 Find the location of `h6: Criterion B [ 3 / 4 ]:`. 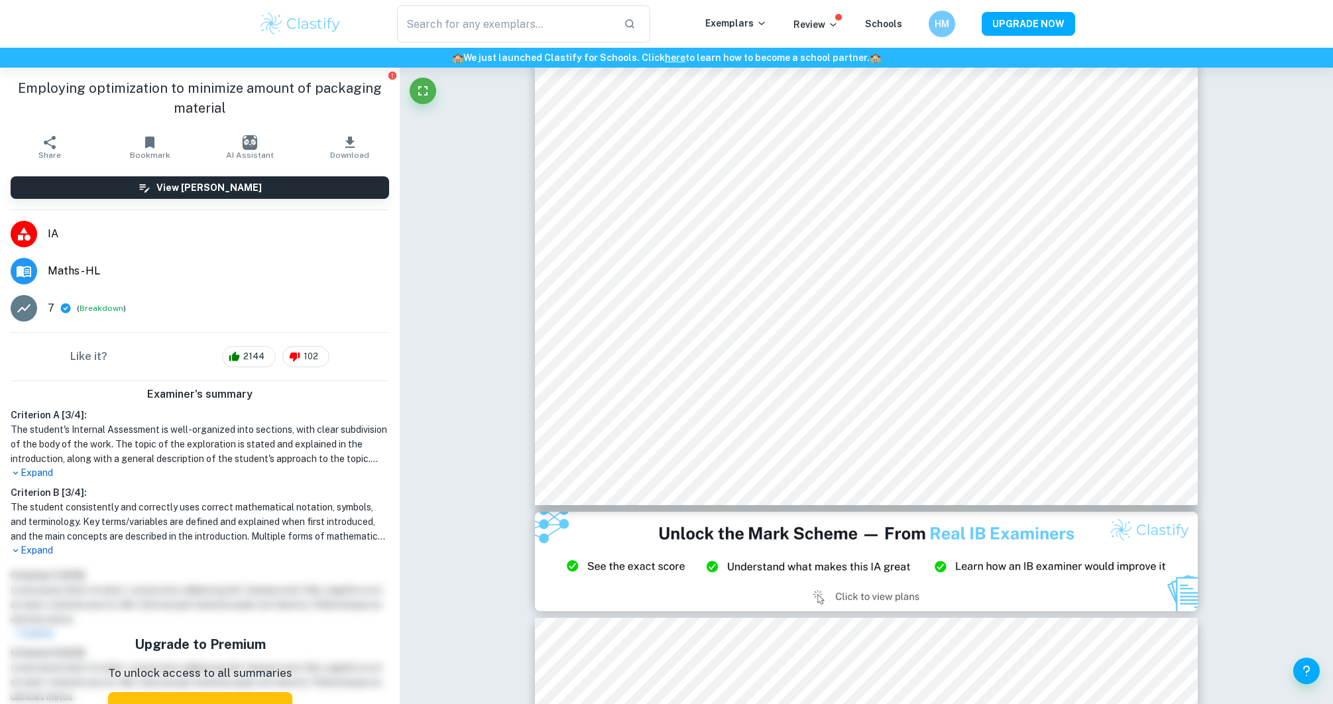

h6: Criterion B [ 3 / 4 ]: is located at coordinates (200, 492).